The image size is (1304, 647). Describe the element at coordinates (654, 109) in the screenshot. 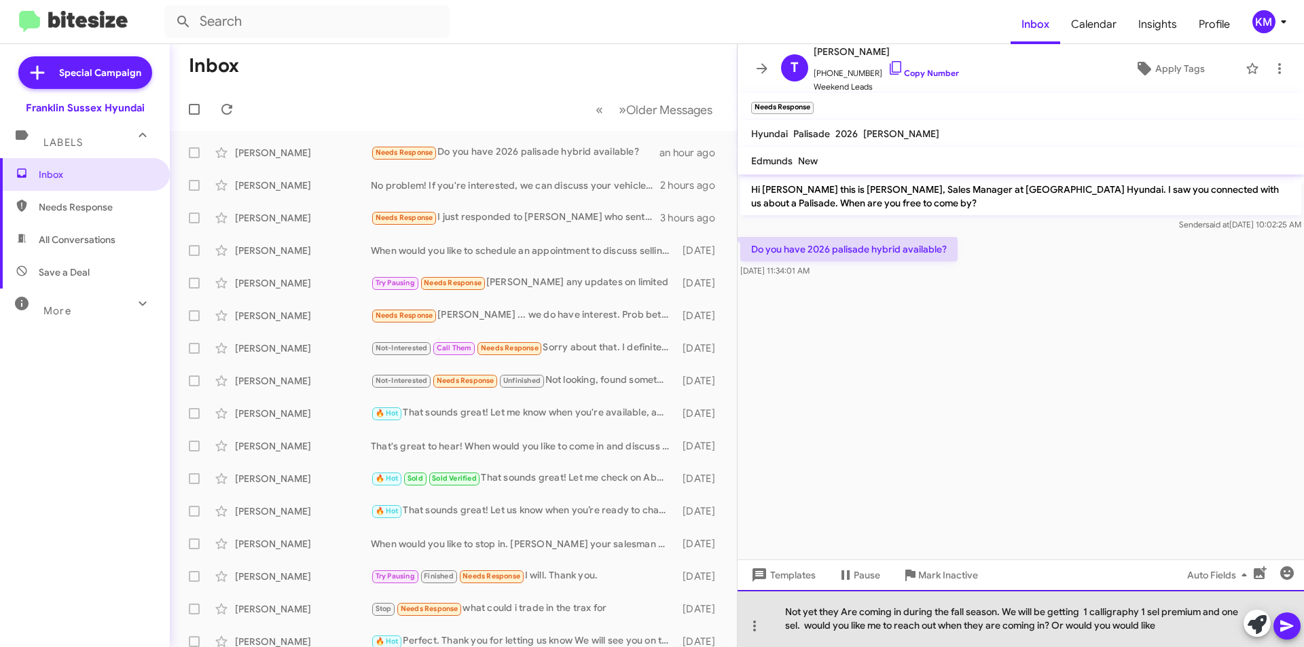

I see `nav: Page navigation example` at that location.